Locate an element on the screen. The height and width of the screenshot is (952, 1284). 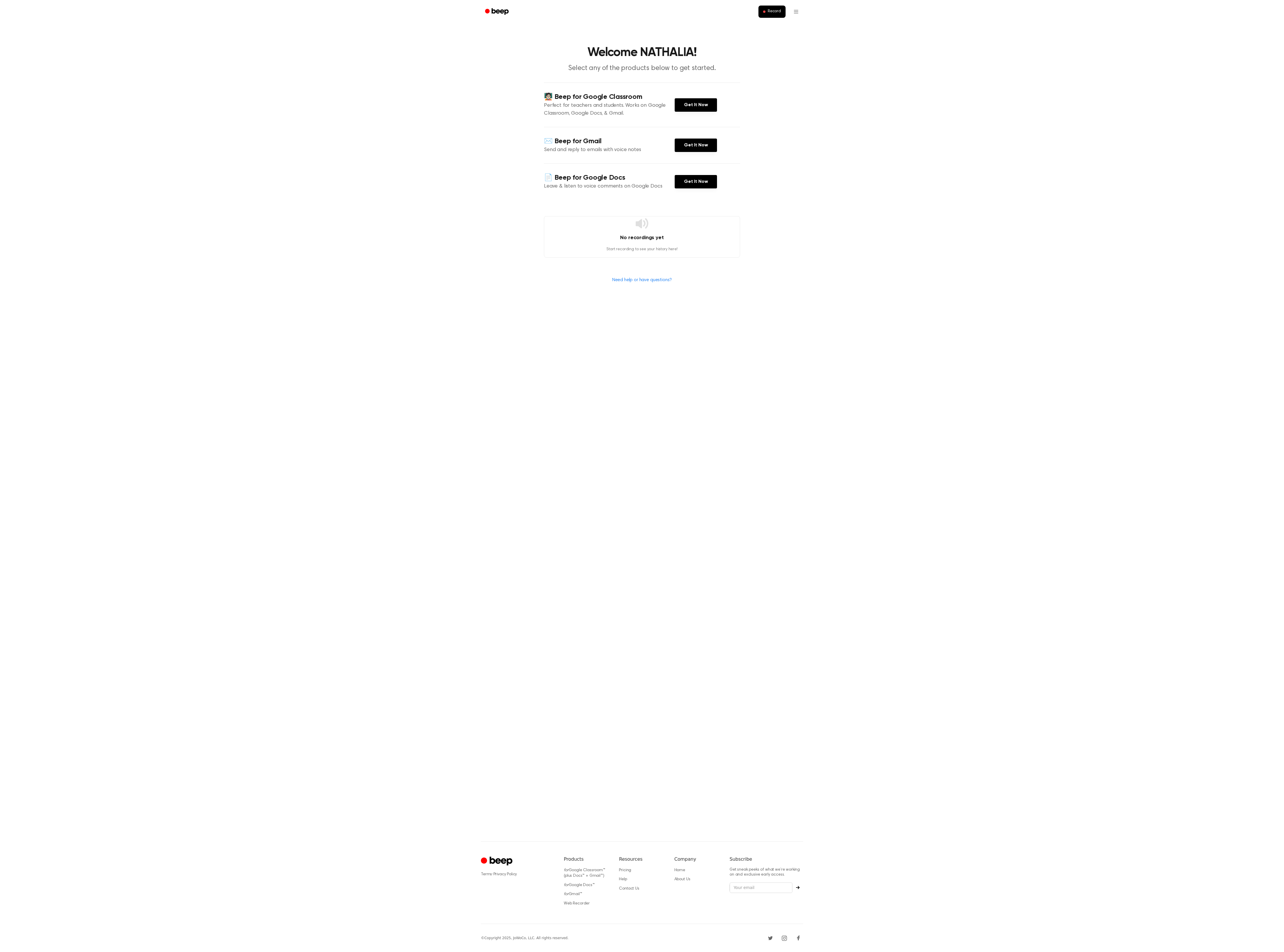
a: Privacy Policy is located at coordinates (505, 875).